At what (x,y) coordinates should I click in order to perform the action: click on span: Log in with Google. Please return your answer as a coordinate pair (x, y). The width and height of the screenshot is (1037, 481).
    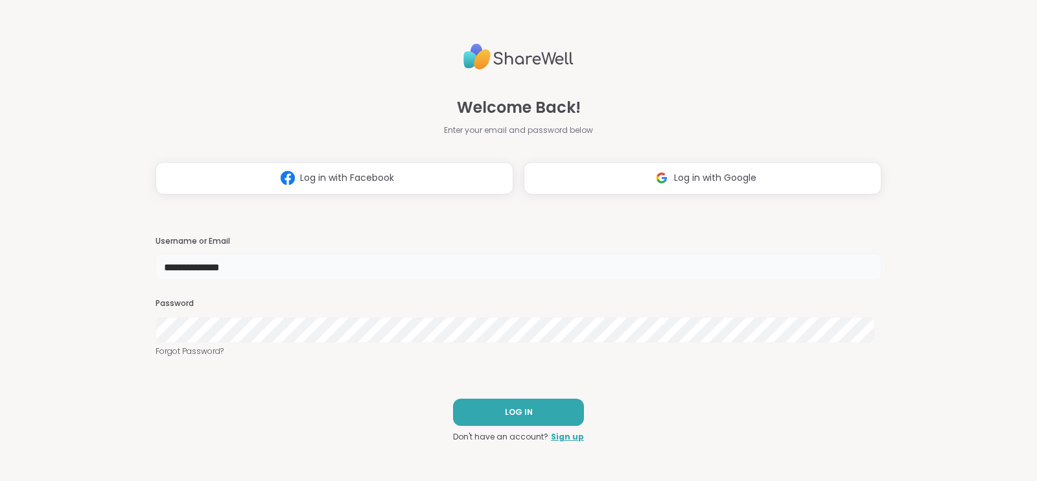
    Looking at the image, I should click on (715, 178).